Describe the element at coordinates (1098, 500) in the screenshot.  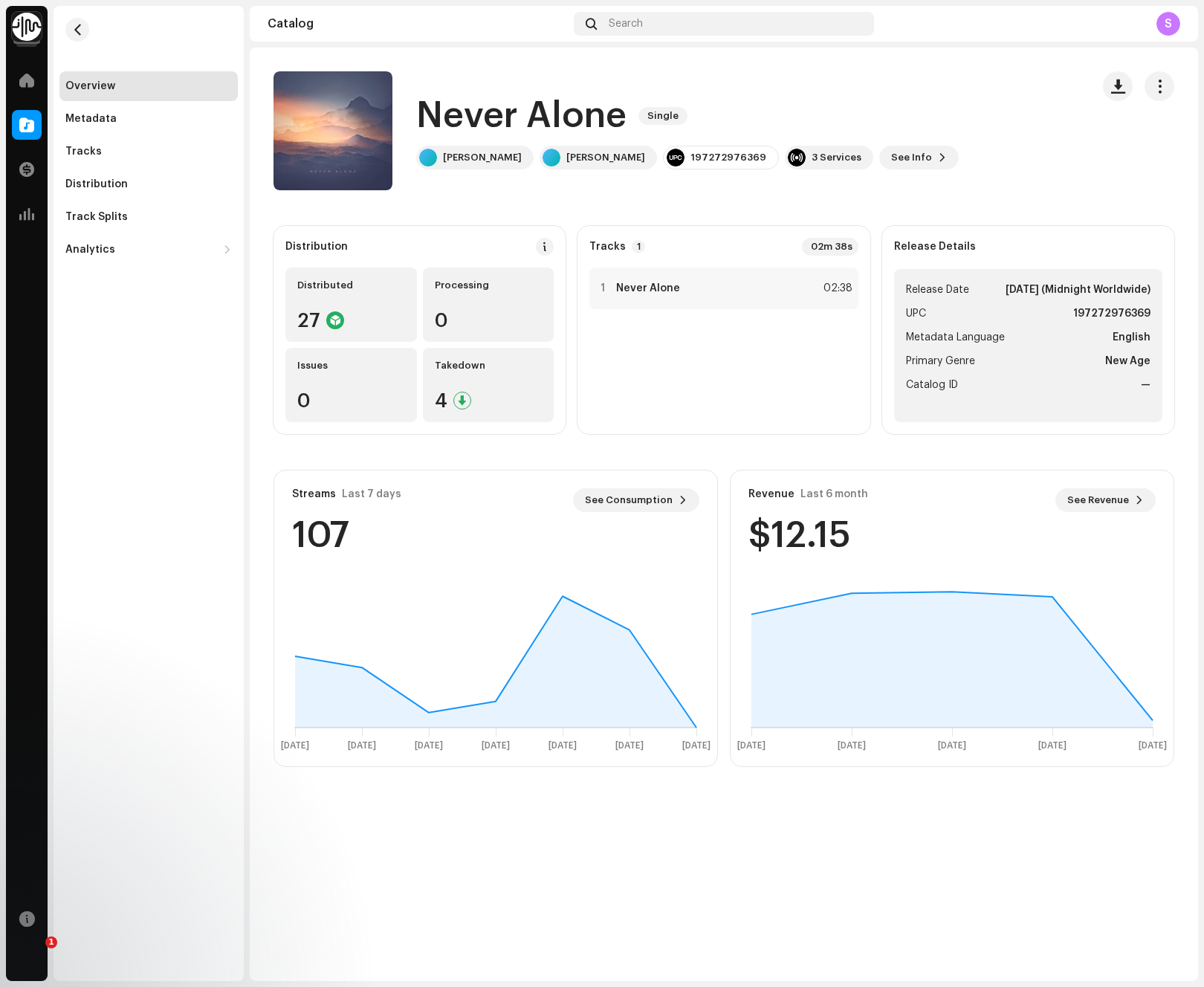
I see `span: See Revenue` at that location.